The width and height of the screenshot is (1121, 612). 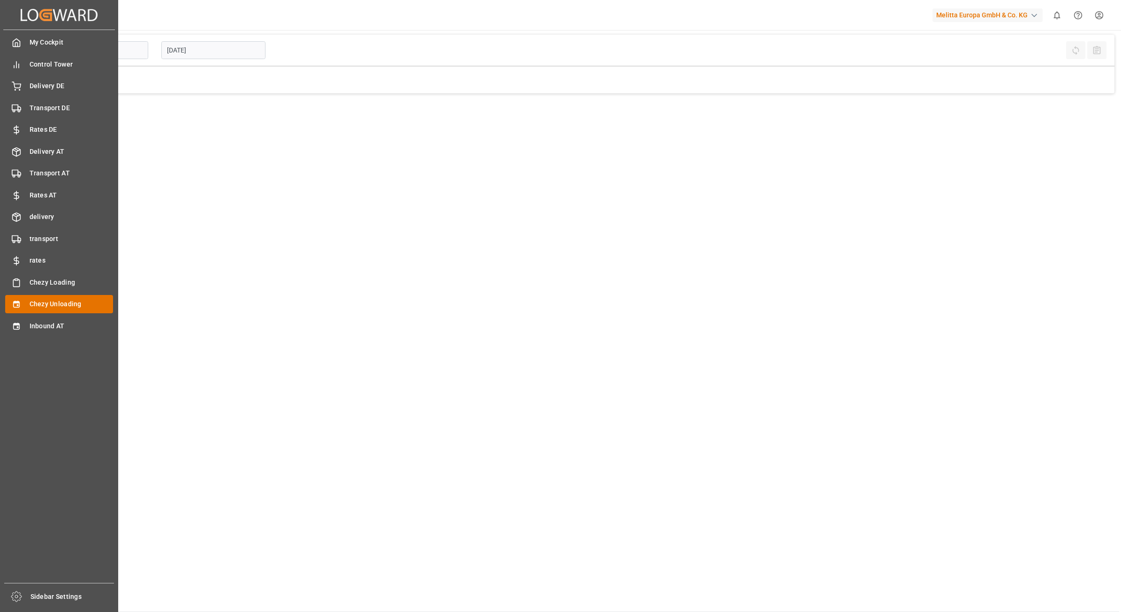 I want to click on a: Transport AT, so click(x=59, y=173).